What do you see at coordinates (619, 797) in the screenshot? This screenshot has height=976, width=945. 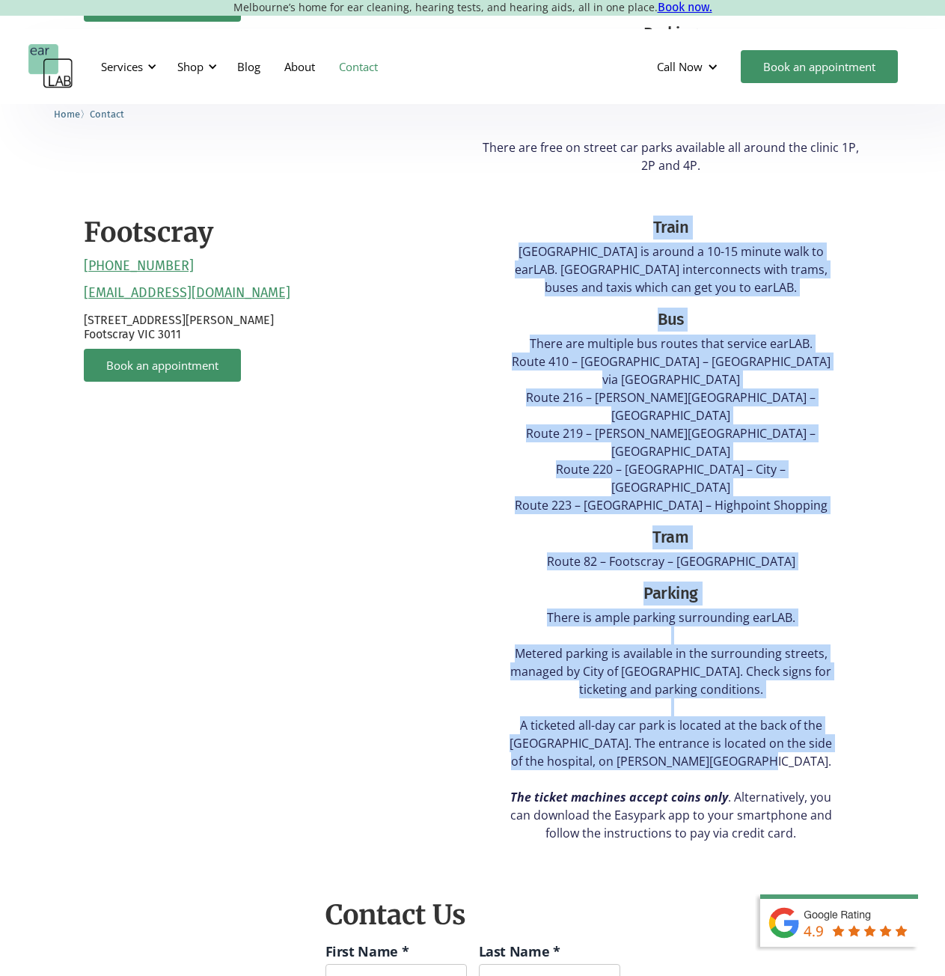 I see `em: The ticket machines accept coins only` at bounding box center [619, 797].